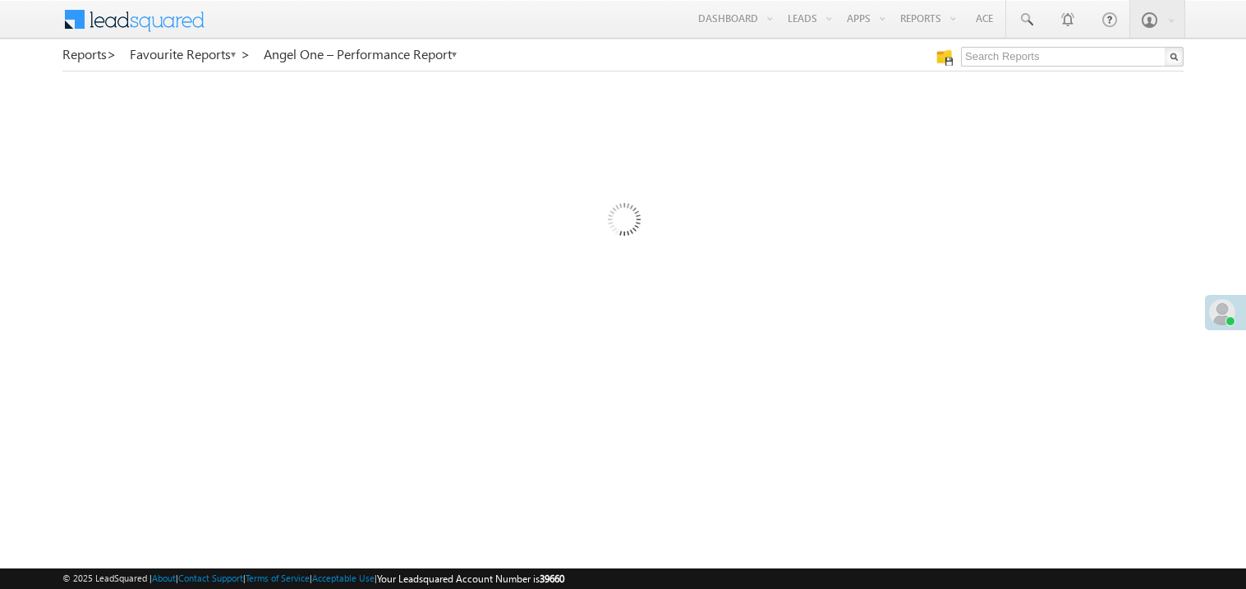 The image size is (1246, 589). I want to click on a: Favourite Reports >, so click(190, 54).